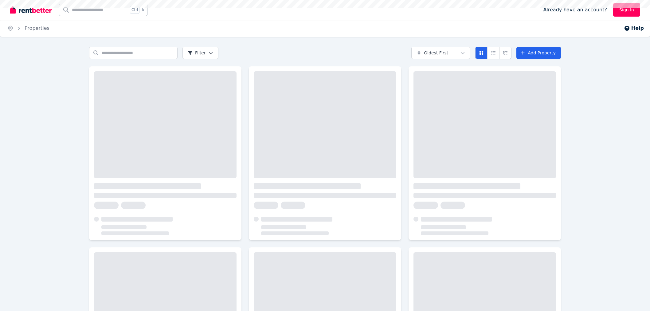 Image resolution: width=650 pixels, height=311 pixels. What do you see at coordinates (200, 53) in the screenshot?
I see `button: Filter` at bounding box center [200, 53].